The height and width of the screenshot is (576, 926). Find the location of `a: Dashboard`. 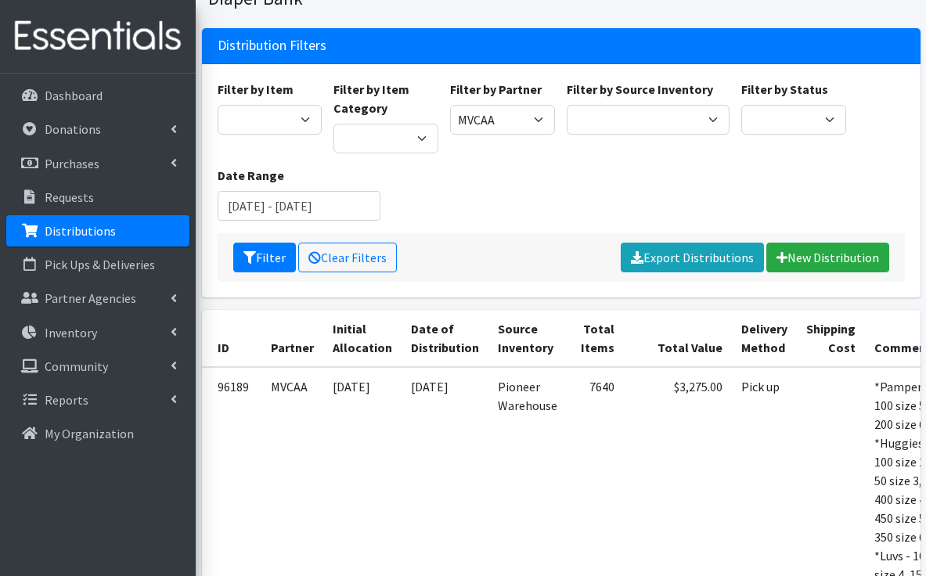

a: Dashboard is located at coordinates (98, 95).